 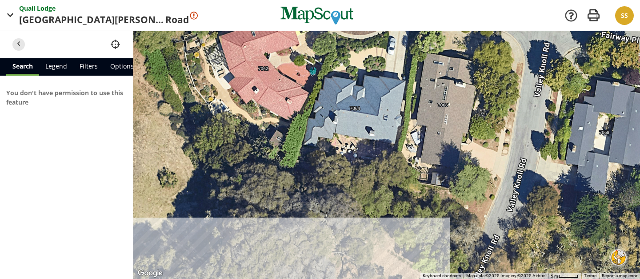 What do you see at coordinates (23, 67) in the screenshot?
I see `a: Search` at bounding box center [23, 67].